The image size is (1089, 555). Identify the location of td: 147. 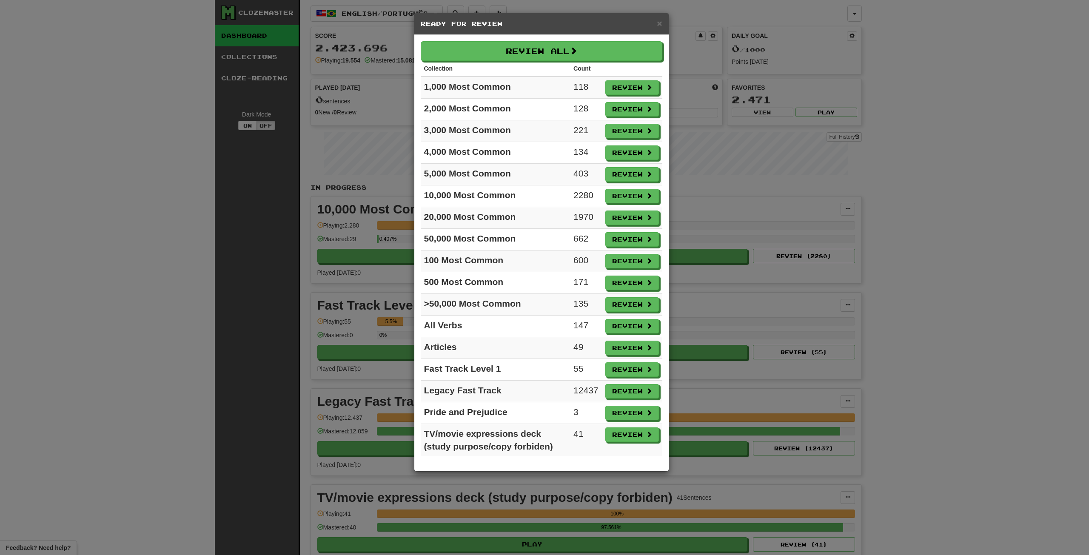
(586, 326).